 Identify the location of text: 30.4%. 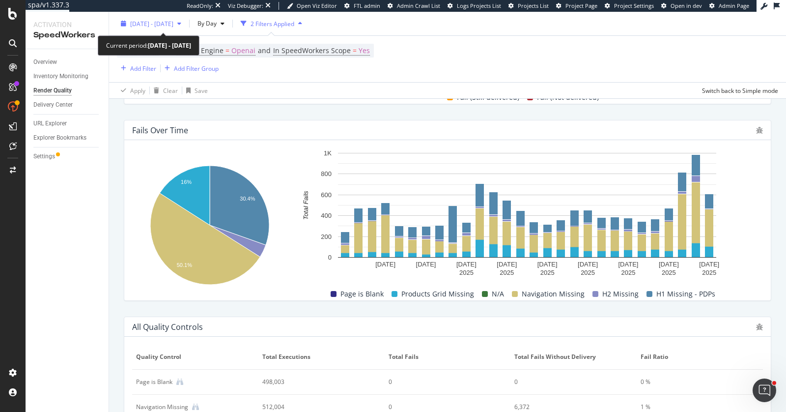
(247, 198).